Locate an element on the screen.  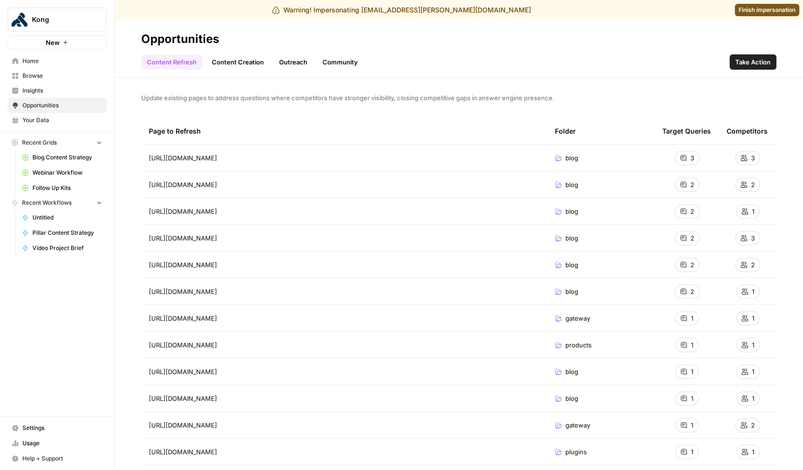
span: Finish impersonation is located at coordinates (767, 10).